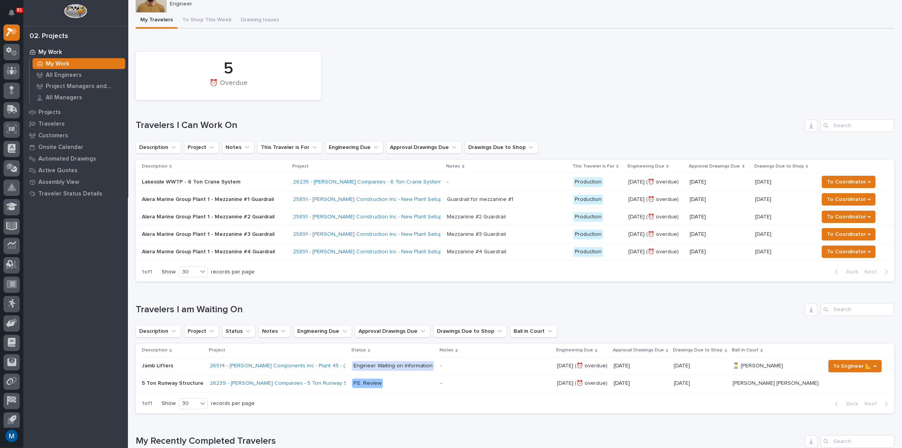 The image size is (902, 448). I want to click on p: Notes, so click(453, 166).